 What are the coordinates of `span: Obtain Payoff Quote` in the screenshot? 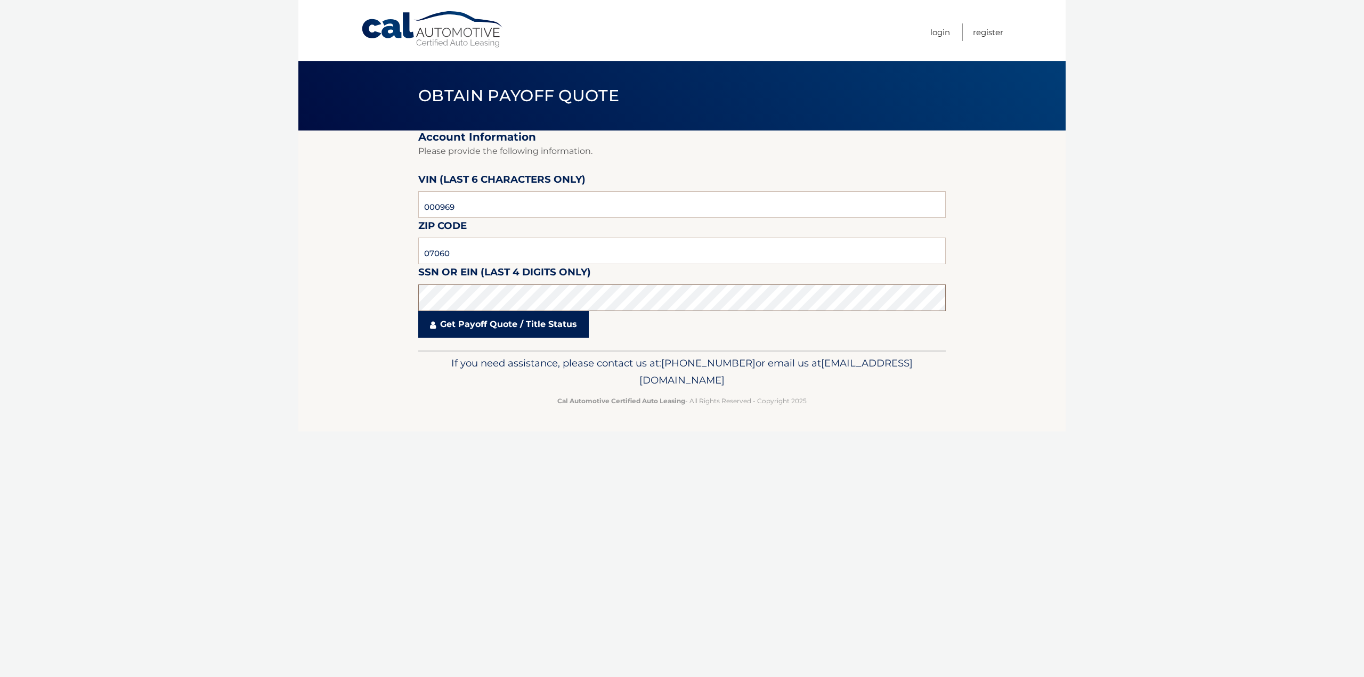 It's located at (519, 95).